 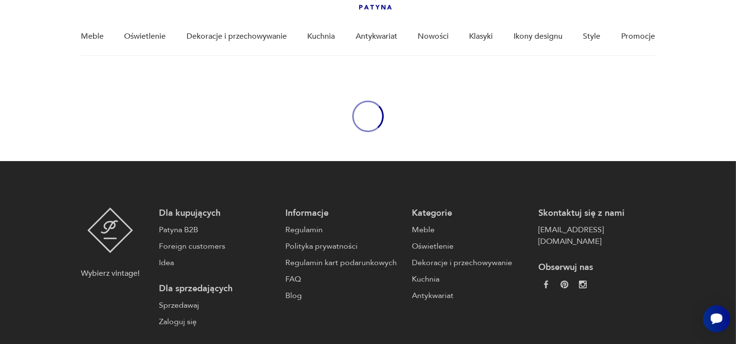 What do you see at coordinates (343, 263) in the screenshot?
I see `a: Regulamin kart podarunkowych` at bounding box center [343, 263].